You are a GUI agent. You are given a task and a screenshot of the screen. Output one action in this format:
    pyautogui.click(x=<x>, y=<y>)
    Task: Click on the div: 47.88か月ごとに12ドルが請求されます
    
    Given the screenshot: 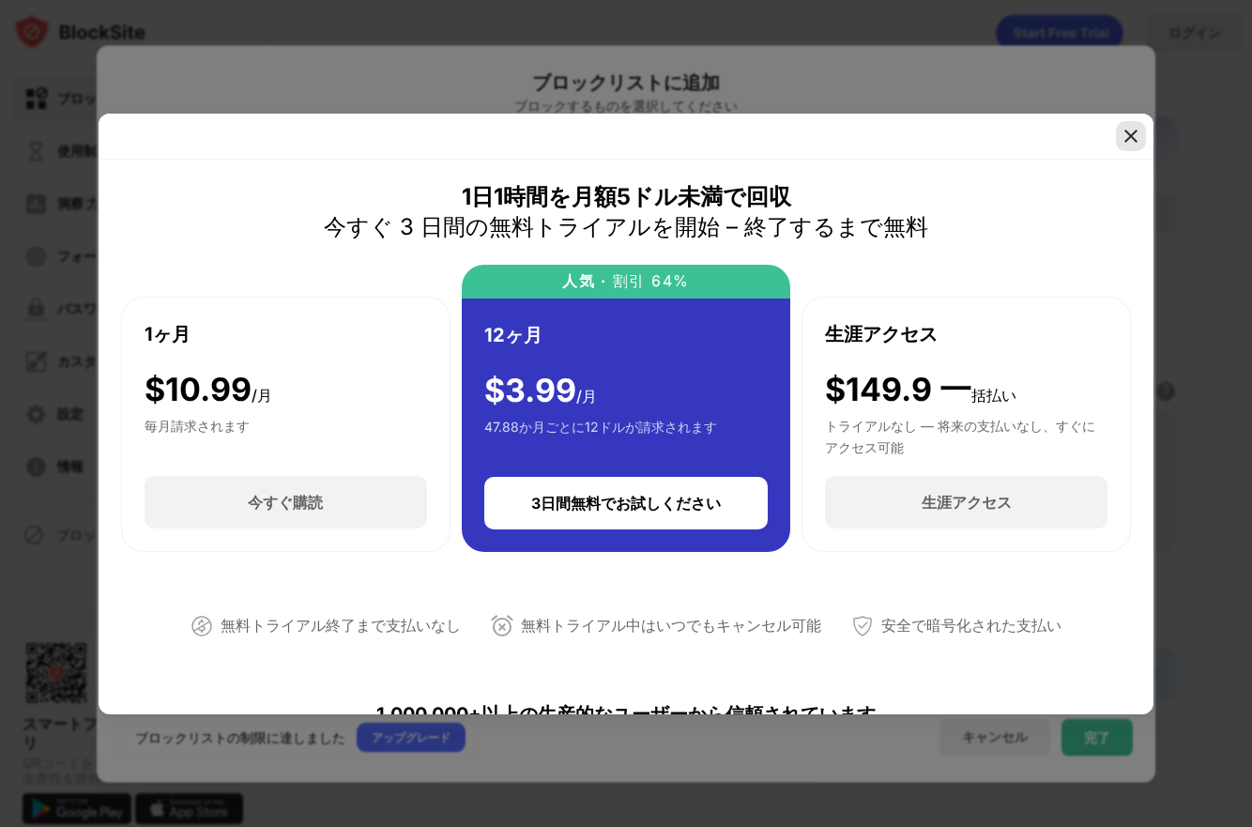 What is the action you would take?
    pyautogui.click(x=601, y=435)
    